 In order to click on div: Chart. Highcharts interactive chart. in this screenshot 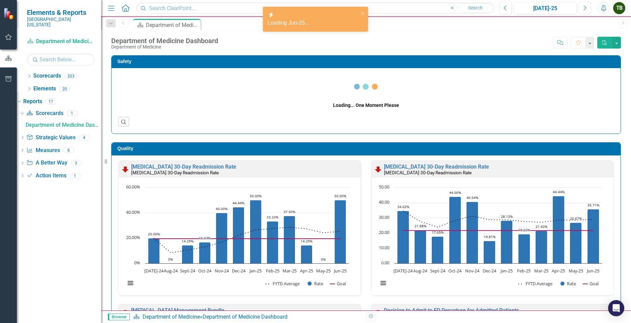, I will do `click(493, 239)`.